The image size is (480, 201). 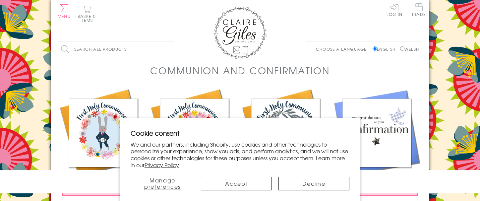 What do you see at coordinates (285, 133) in the screenshot?
I see `img: Religious Occassions Card, Beads, First Holy Communion, Embellished with pompoms` at bounding box center [285, 133].